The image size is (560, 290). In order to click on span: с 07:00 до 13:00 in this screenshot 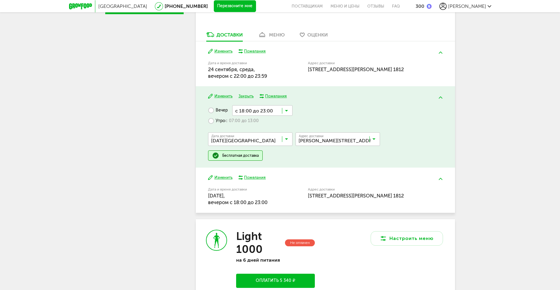, I will do `click(242, 121)`.